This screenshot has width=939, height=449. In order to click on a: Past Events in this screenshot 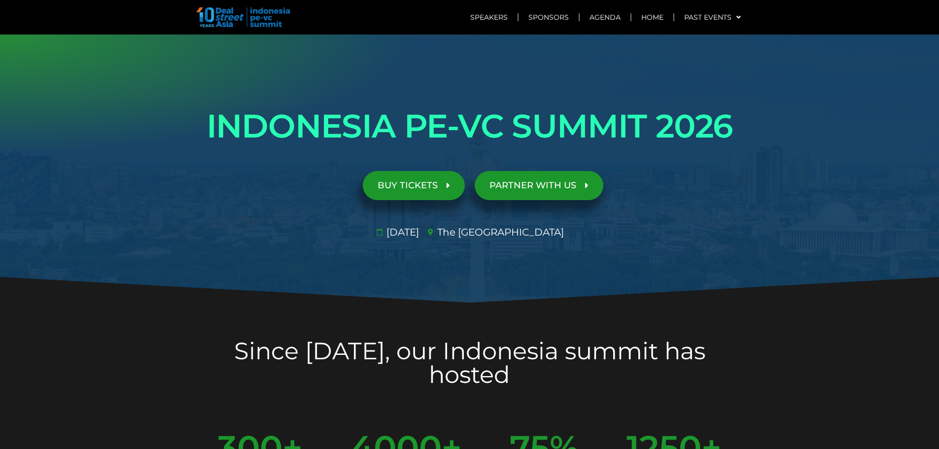, I will do `click(712, 17)`.